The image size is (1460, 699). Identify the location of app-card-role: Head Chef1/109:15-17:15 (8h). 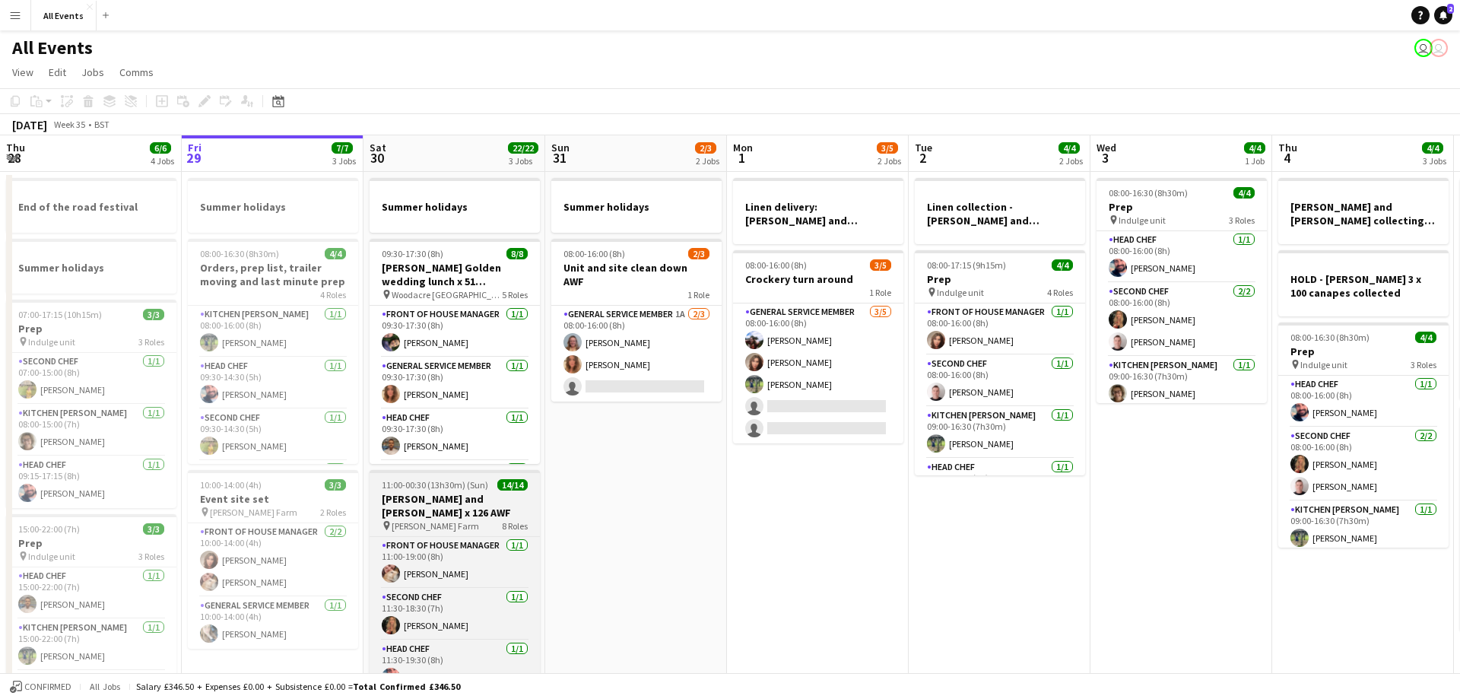
(1000, 484).